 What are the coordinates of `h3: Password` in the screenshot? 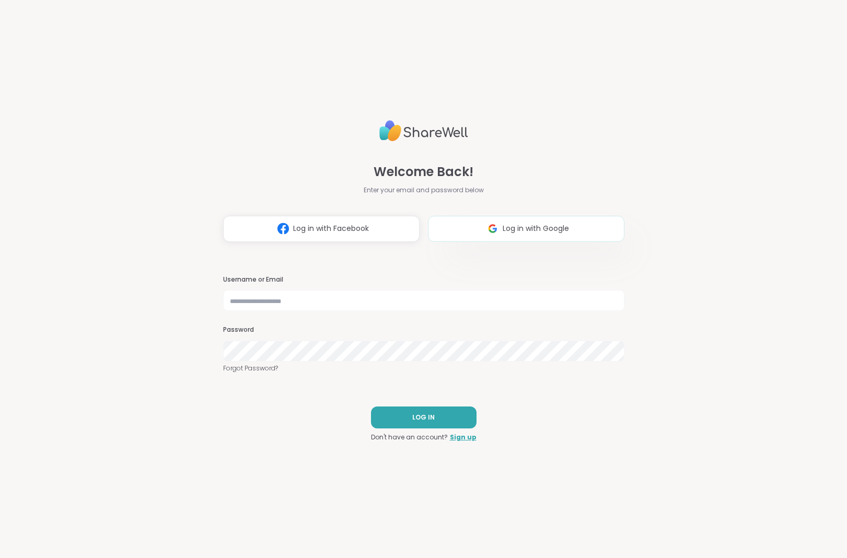 It's located at (424, 330).